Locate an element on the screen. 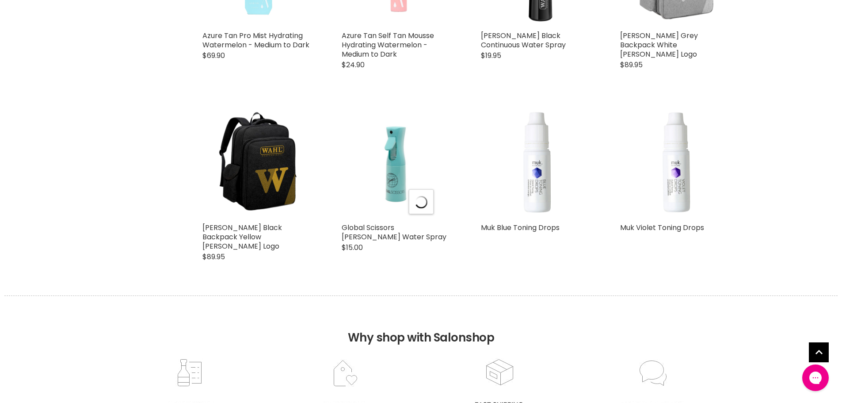 Image resolution: width=842 pixels, height=403 pixels. a: Azure Tan Self Tan Mousse Hydrating Watermelon - Medium to Dark is located at coordinates (388, 45).